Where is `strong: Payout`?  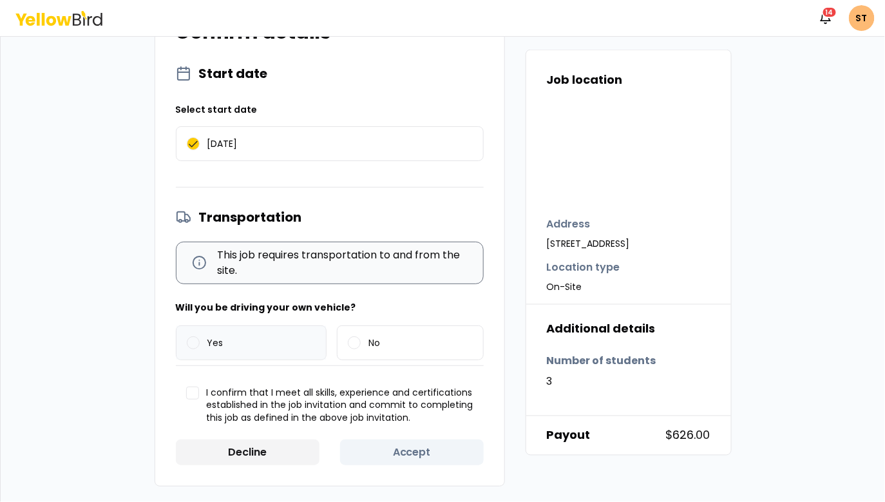 strong: Payout is located at coordinates (569, 435).